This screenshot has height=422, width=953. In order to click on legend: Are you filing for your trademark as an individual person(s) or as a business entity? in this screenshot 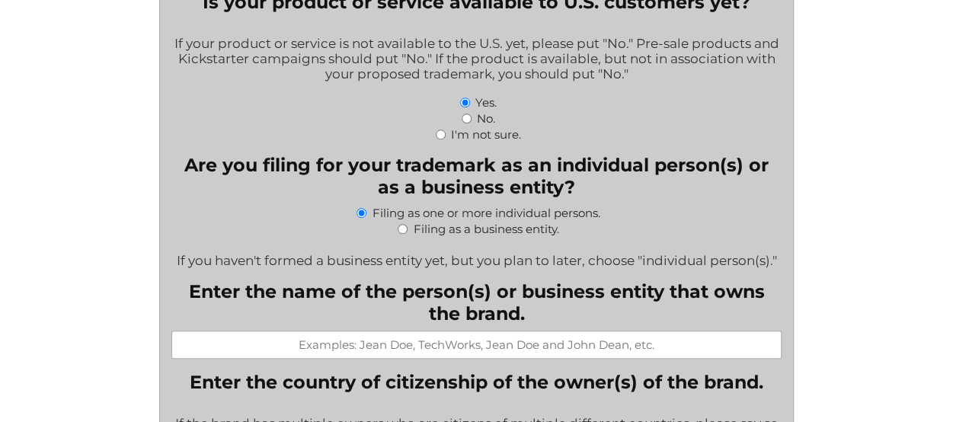, I will do `click(476, 176)`.